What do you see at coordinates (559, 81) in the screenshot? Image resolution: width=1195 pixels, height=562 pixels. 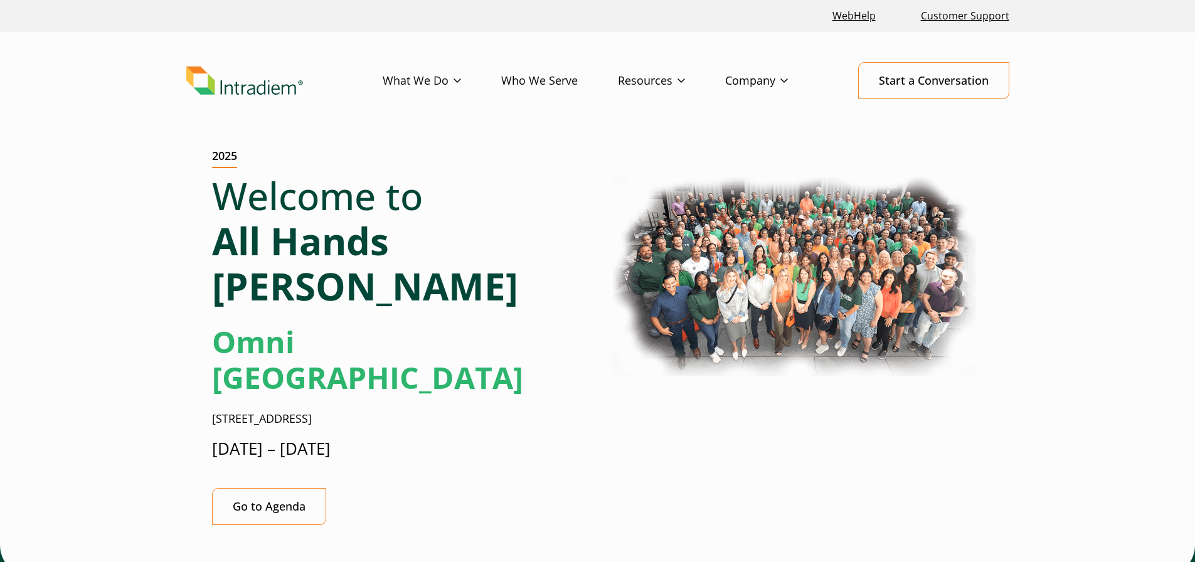 I see `a: Who We Serve` at bounding box center [559, 81].